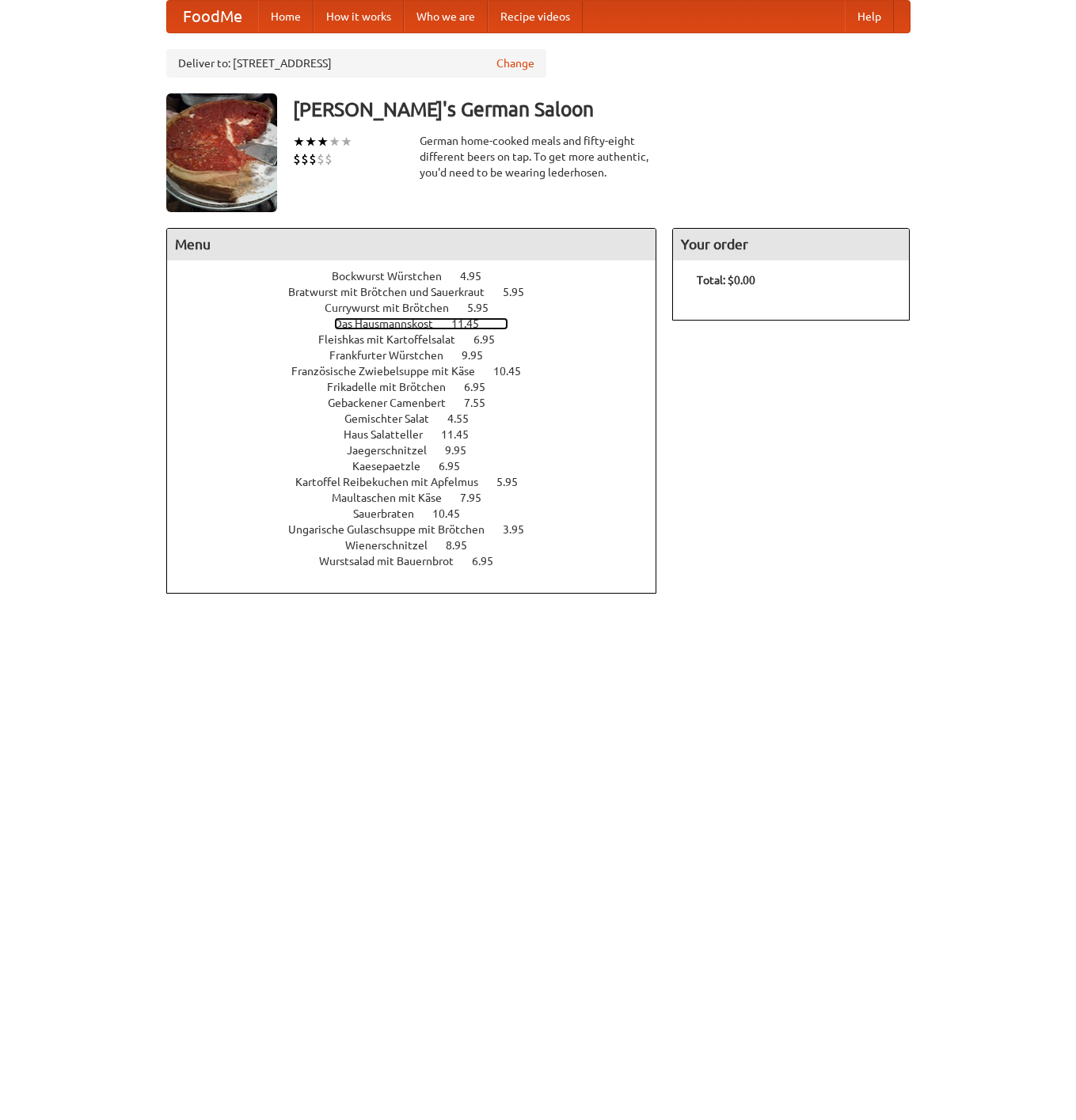  What do you see at coordinates (394, 450) in the screenshot?
I see `span: Jaegerschnitzel` at bounding box center [394, 450].